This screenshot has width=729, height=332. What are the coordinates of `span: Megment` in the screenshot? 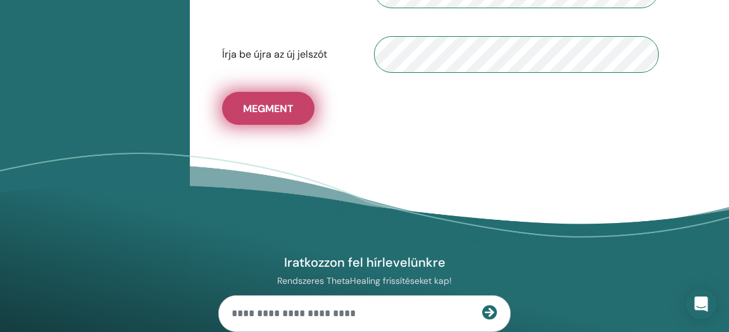 It's located at (268, 108).